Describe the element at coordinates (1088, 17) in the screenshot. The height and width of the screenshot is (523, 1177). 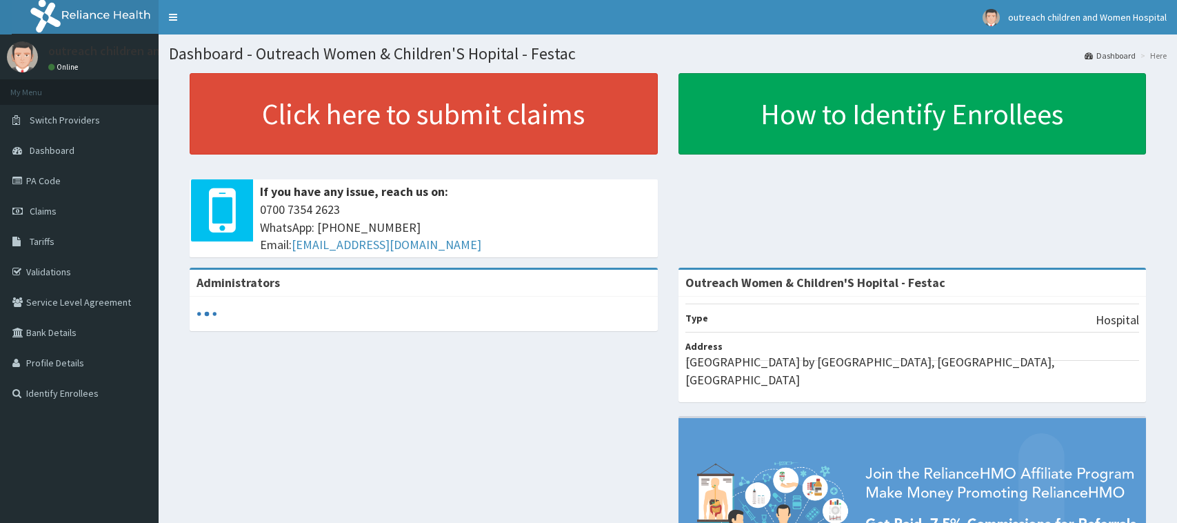
I see `span: outreach children and Women Hospital` at that location.